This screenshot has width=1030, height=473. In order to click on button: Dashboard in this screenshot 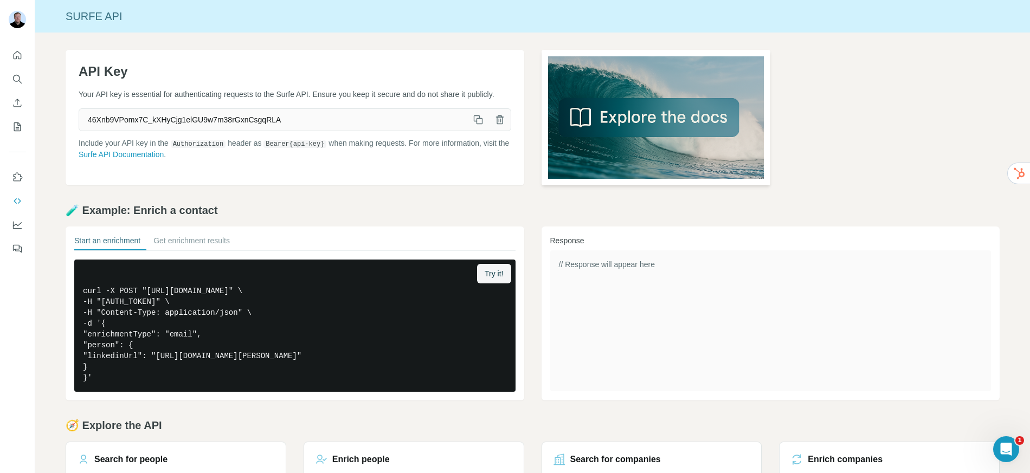, I will do `click(17, 225)`.